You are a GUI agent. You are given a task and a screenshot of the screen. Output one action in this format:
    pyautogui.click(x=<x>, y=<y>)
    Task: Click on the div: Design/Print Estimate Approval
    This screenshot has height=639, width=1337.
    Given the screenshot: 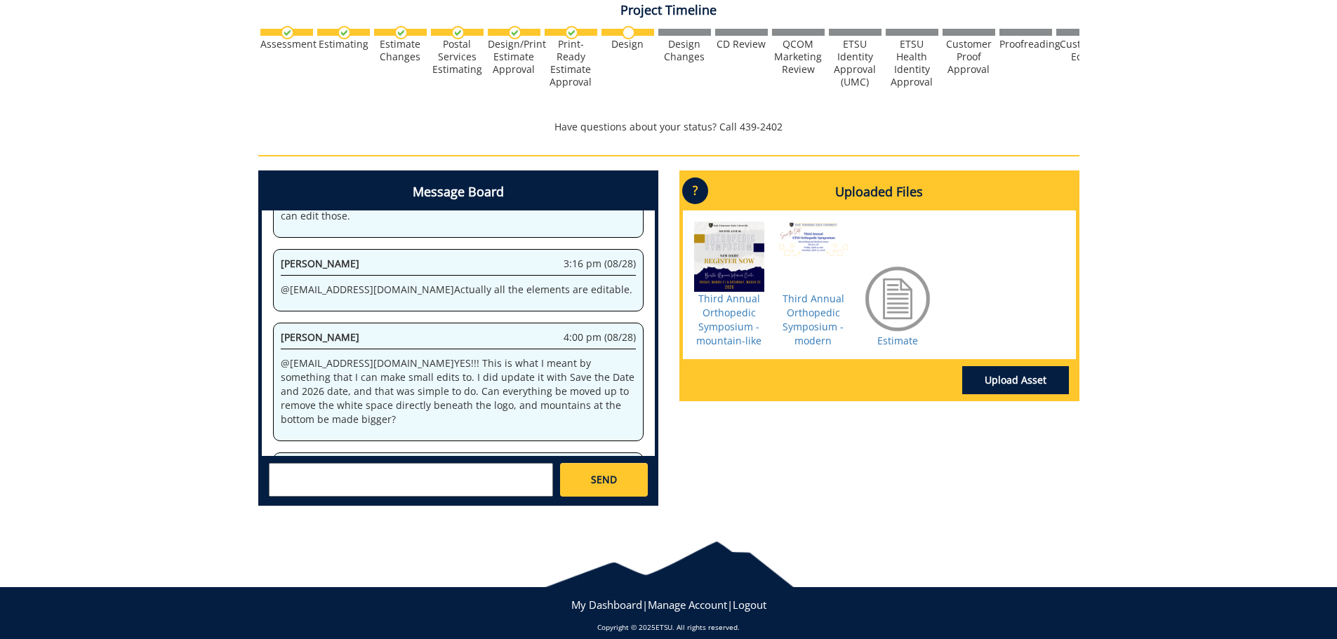 What is the action you would take?
    pyautogui.click(x=514, y=57)
    